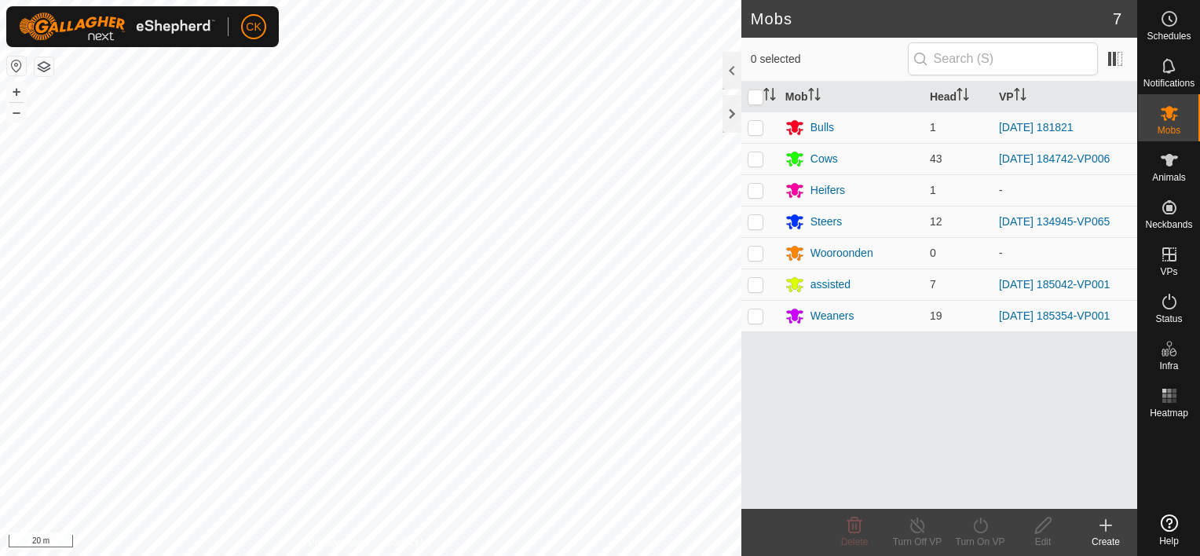 The image size is (1200, 556). Describe the element at coordinates (409, 543) in the screenshot. I see `a: Contact Us` at that location.